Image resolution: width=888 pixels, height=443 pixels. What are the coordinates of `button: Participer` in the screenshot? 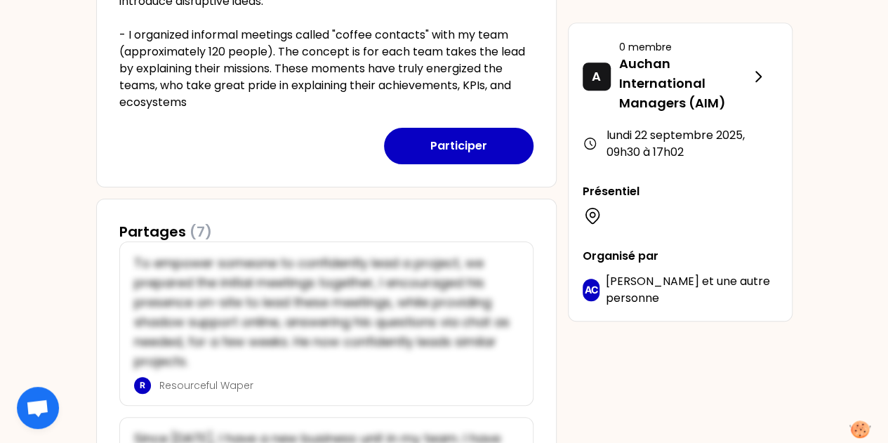 It's located at (458, 146).